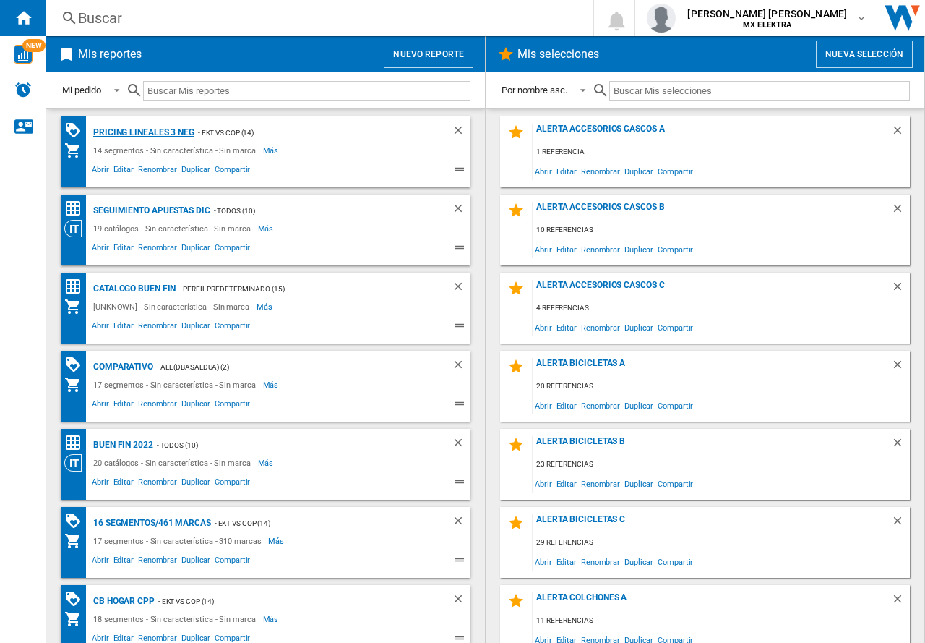 The height and width of the screenshot is (643, 925). Describe the element at coordinates (132, 288) in the screenshot. I see `div: CATALOGO BUEN FIN` at that location.